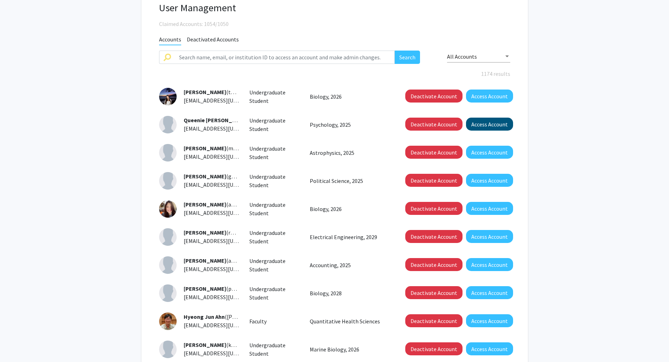  Describe the element at coordinates (215, 176) in the screenshot. I see `span: (gacoba)` at that location.